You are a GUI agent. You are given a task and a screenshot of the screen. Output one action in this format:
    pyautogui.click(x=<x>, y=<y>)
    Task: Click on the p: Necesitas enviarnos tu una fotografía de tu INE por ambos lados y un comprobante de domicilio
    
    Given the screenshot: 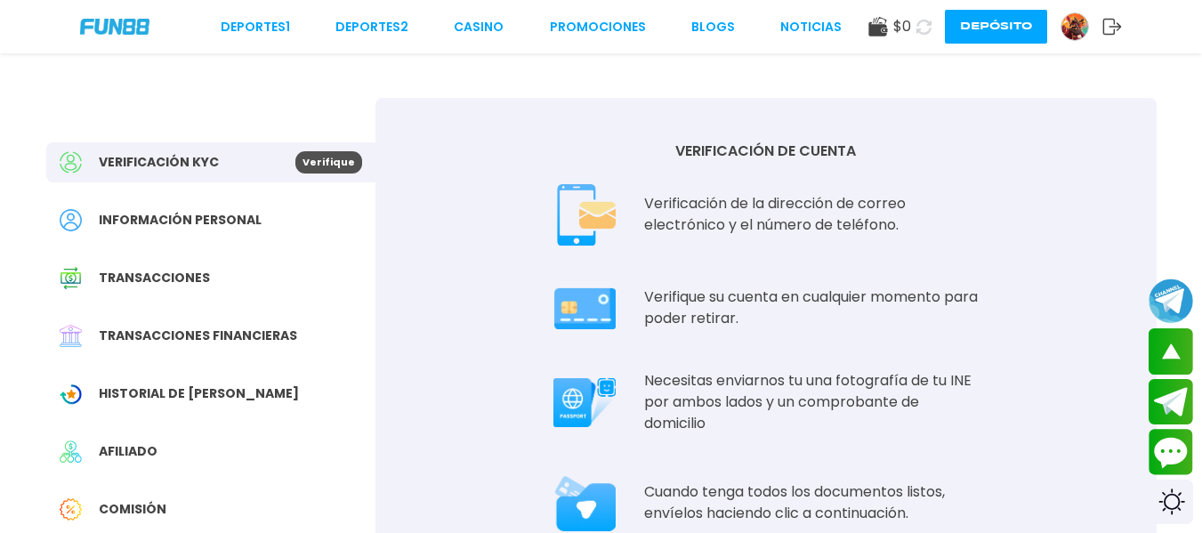 What is the action you would take?
    pyautogui.click(x=811, y=402)
    